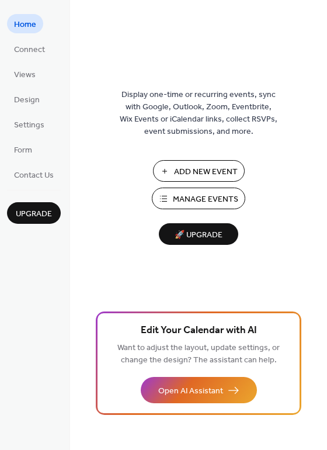 This screenshot has height=450, width=327. What do you see at coordinates (34, 175) in the screenshot?
I see `span: Contact Us` at bounding box center [34, 175].